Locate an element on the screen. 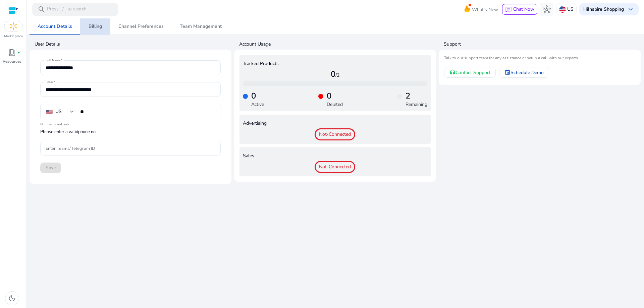 The image size is (644, 308). p: Active is located at coordinates (257, 104).